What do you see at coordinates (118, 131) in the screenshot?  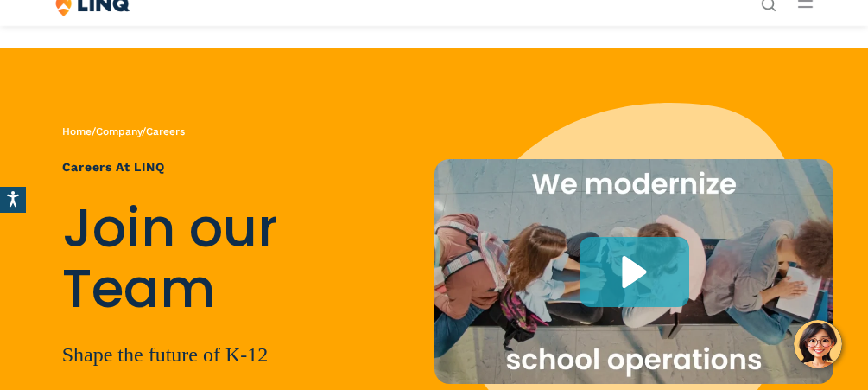 I see `a: Company` at bounding box center [118, 131].